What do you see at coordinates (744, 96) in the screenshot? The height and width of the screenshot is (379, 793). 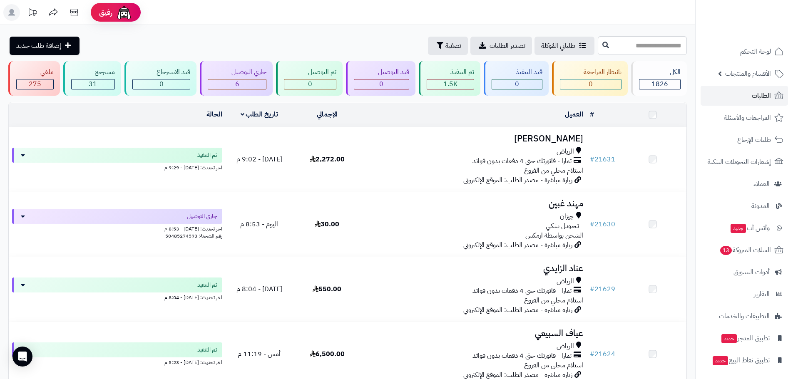 I see `a: الطلبات` at bounding box center [744, 96].